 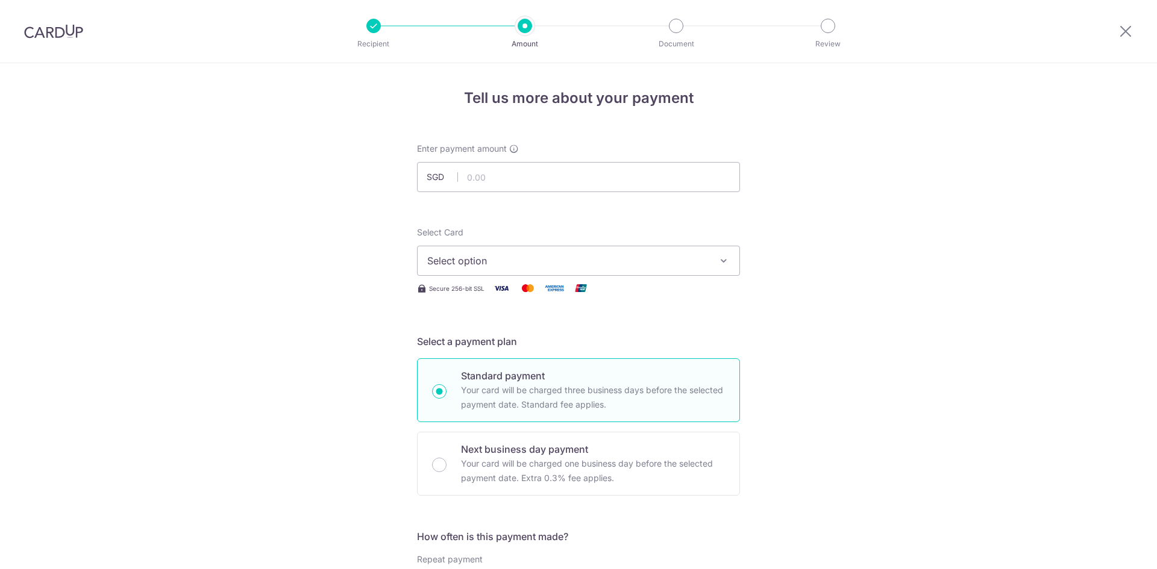 I want to click on img: American Express, so click(x=554, y=288).